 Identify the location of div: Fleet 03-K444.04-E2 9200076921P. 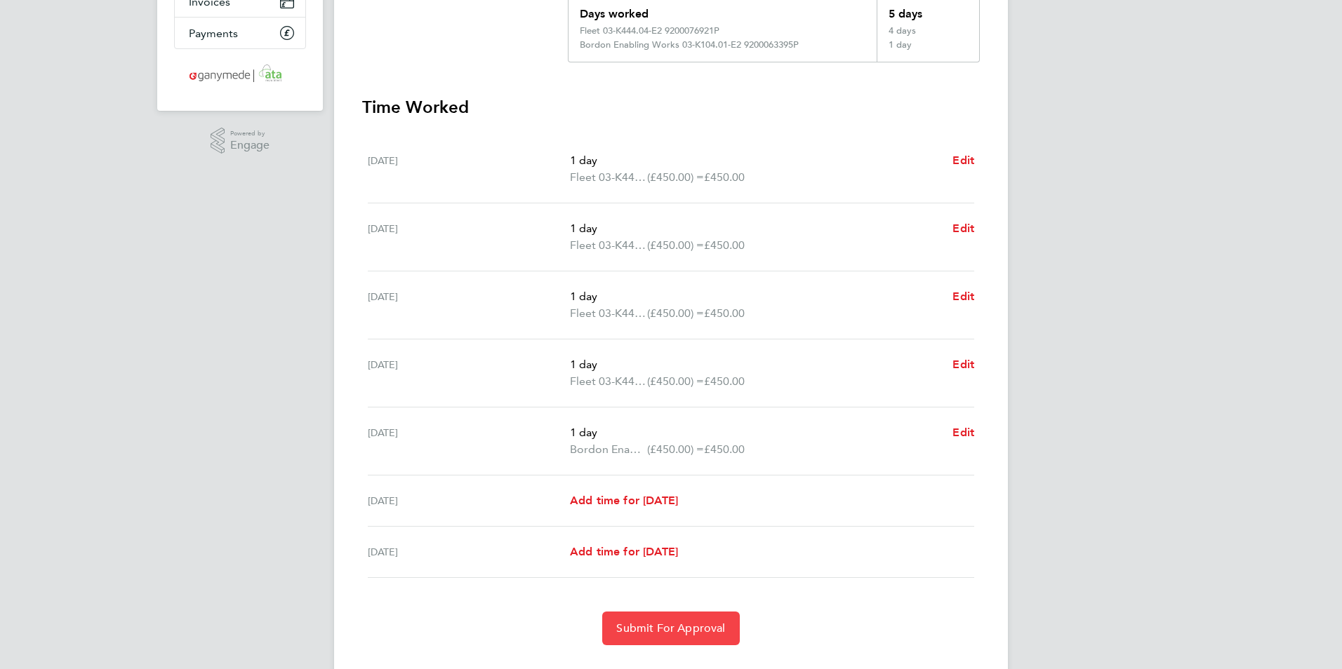
(649, 31).